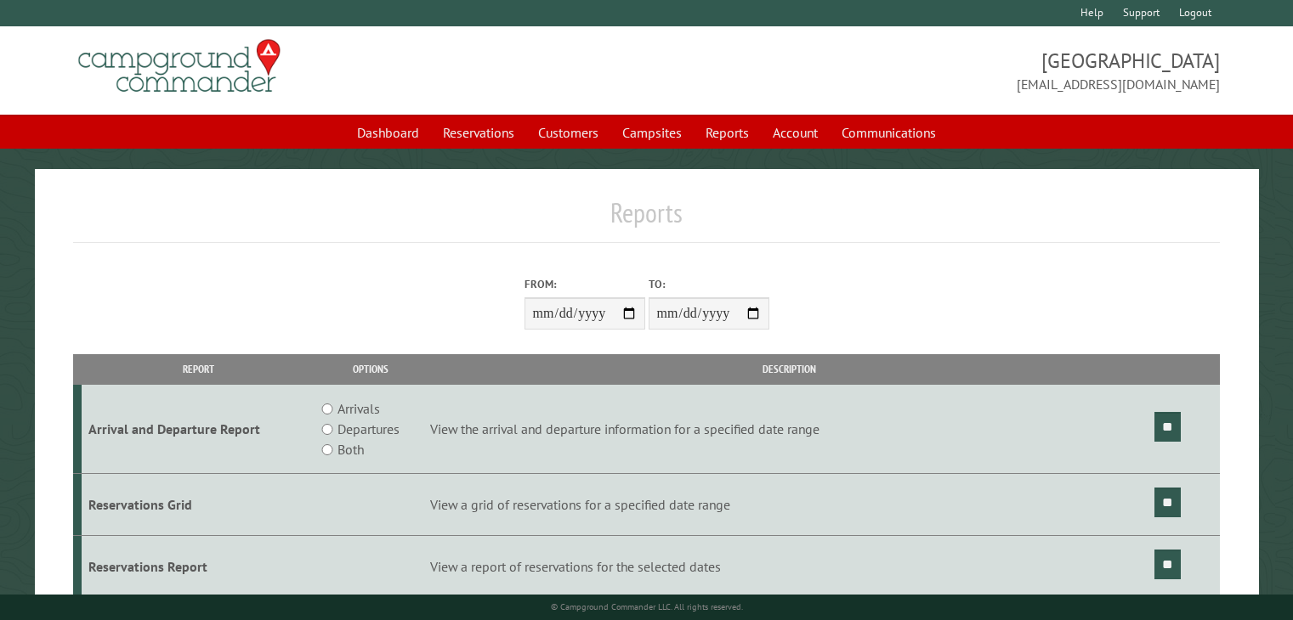  What do you see at coordinates (371, 369) in the screenshot?
I see `th: Options` at bounding box center [371, 369].